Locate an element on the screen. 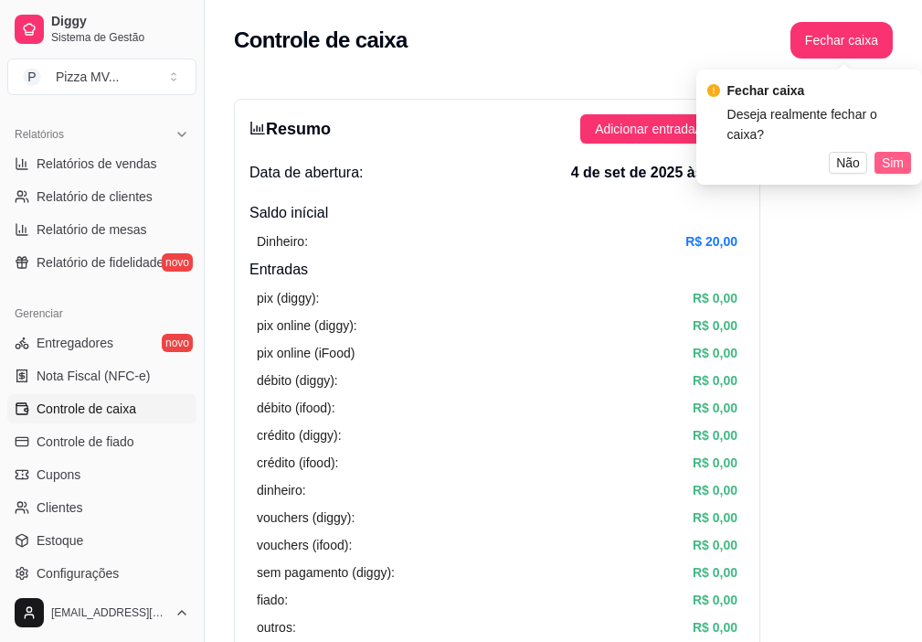 This screenshot has width=922, height=642. article: pix online (iFood) is located at coordinates (305, 353).